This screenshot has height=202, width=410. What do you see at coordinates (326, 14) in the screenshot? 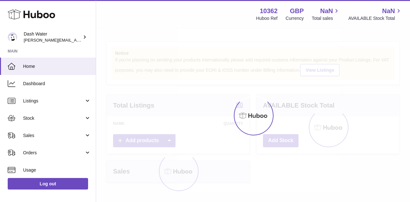
I see `a: NaN Total sales` at bounding box center [326, 14].